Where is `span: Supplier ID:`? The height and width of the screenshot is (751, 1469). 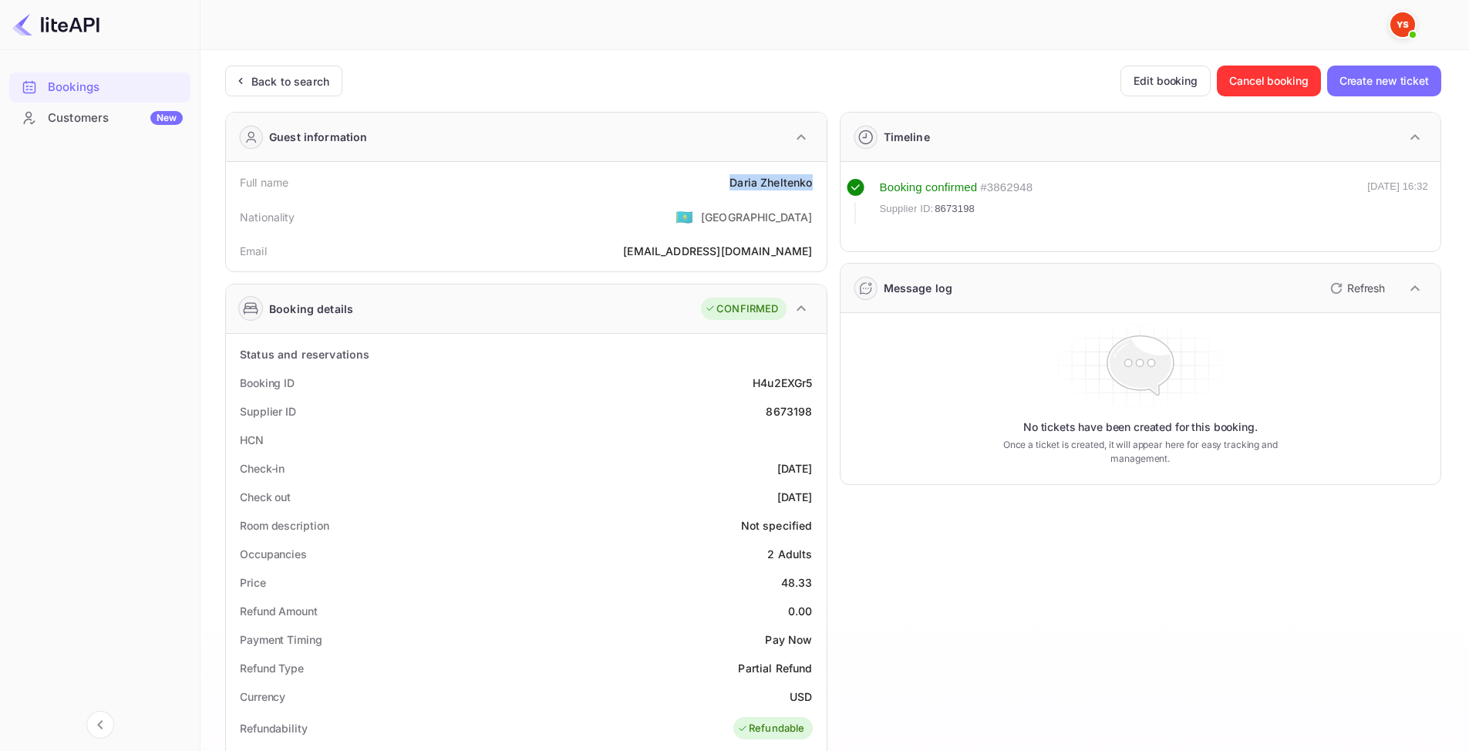 span: Supplier ID: is located at coordinates (907, 209).